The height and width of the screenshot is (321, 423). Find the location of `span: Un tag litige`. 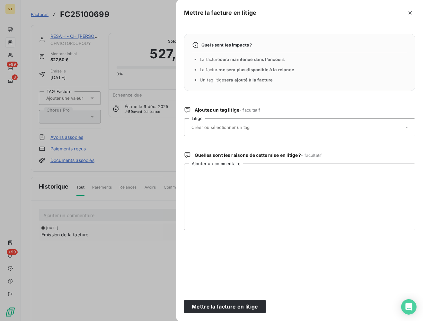

span: Un tag litige is located at coordinates (236, 80).